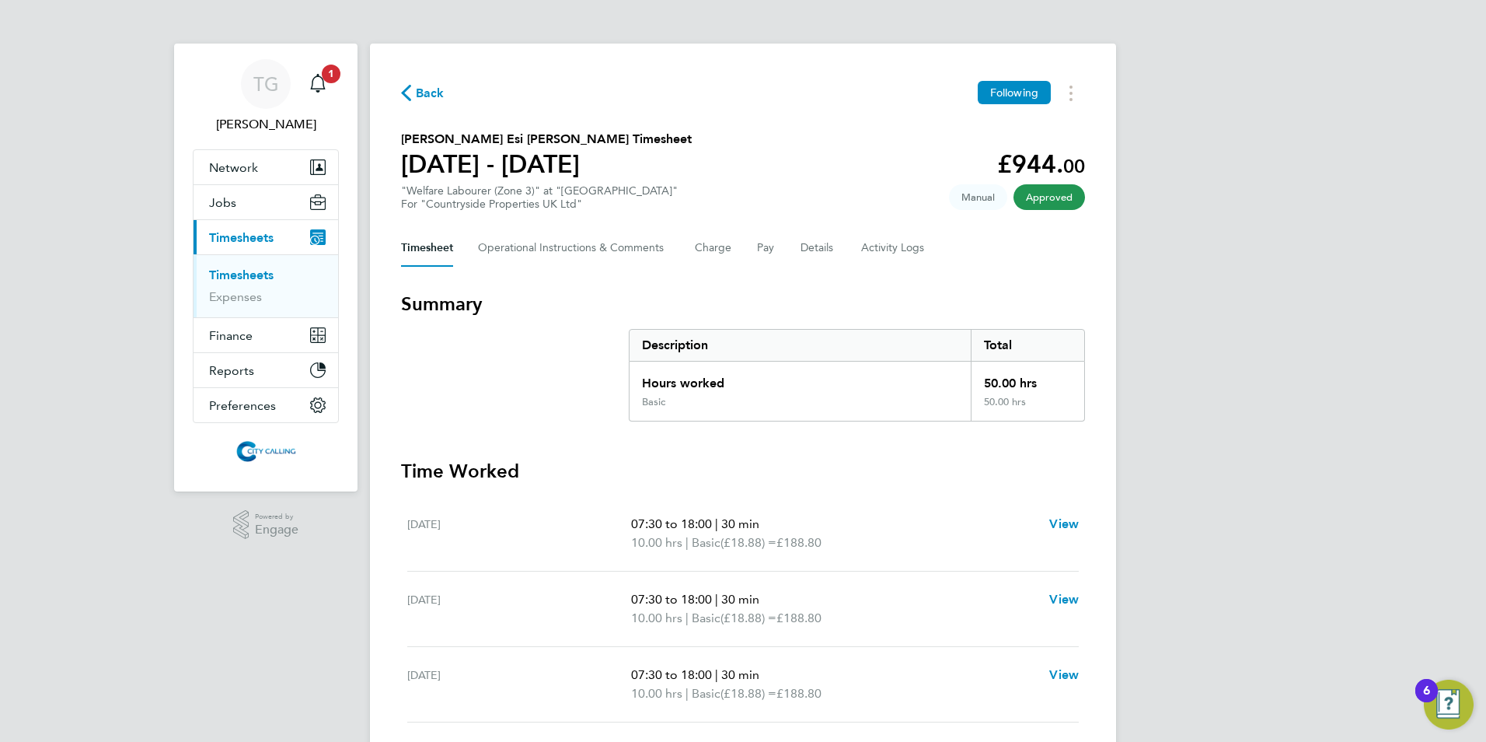 Image resolution: width=1486 pixels, height=742 pixels. Describe the element at coordinates (266, 237) in the screenshot. I see `button: Timesheets` at that location.